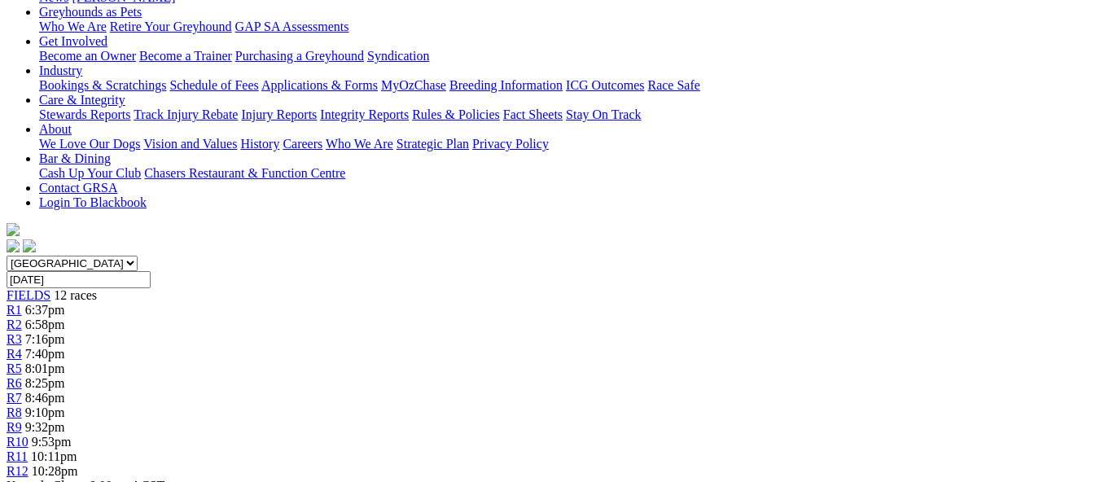 The image size is (1100, 482). I want to click on span: 9:10pm, so click(45, 412).